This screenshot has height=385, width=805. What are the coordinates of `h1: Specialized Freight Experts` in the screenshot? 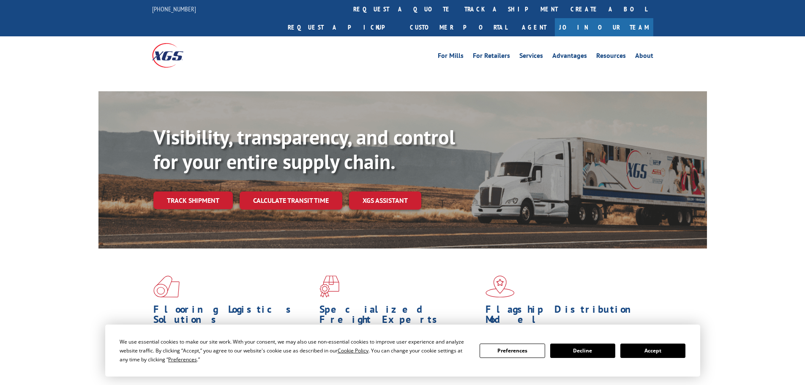 It's located at (399, 317).